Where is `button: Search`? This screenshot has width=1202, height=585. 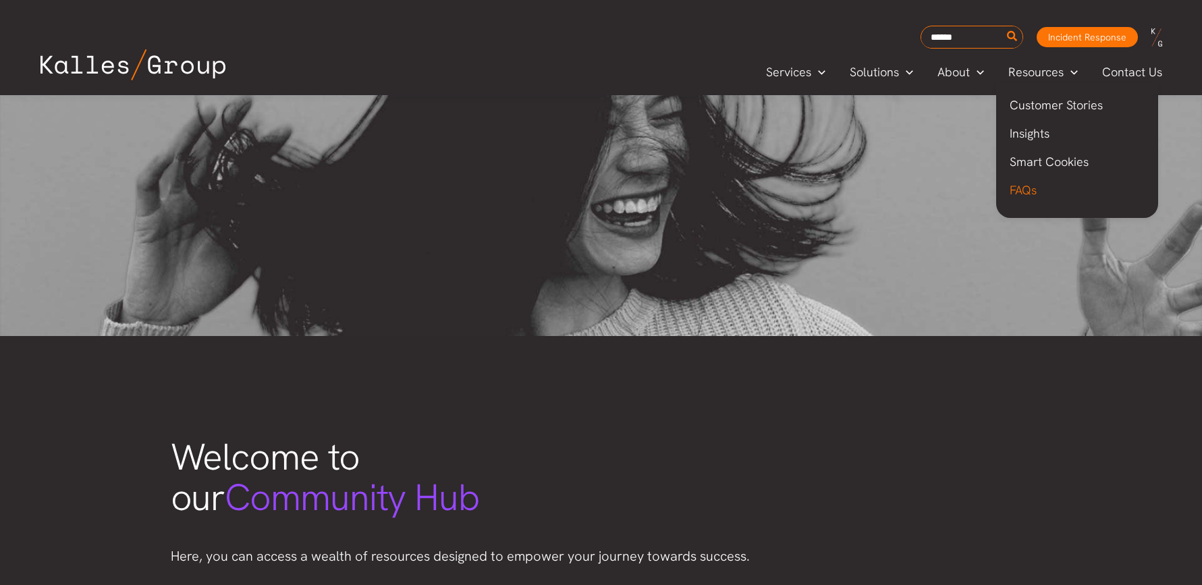 button: Search is located at coordinates (1012, 37).